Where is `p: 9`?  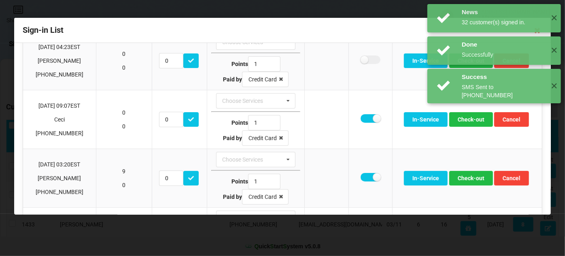 p: 9 is located at coordinates (124, 171).